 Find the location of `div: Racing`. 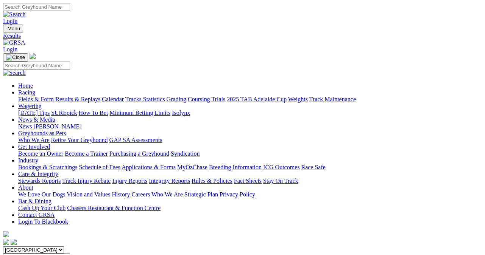

div: Racing is located at coordinates (250, 100).